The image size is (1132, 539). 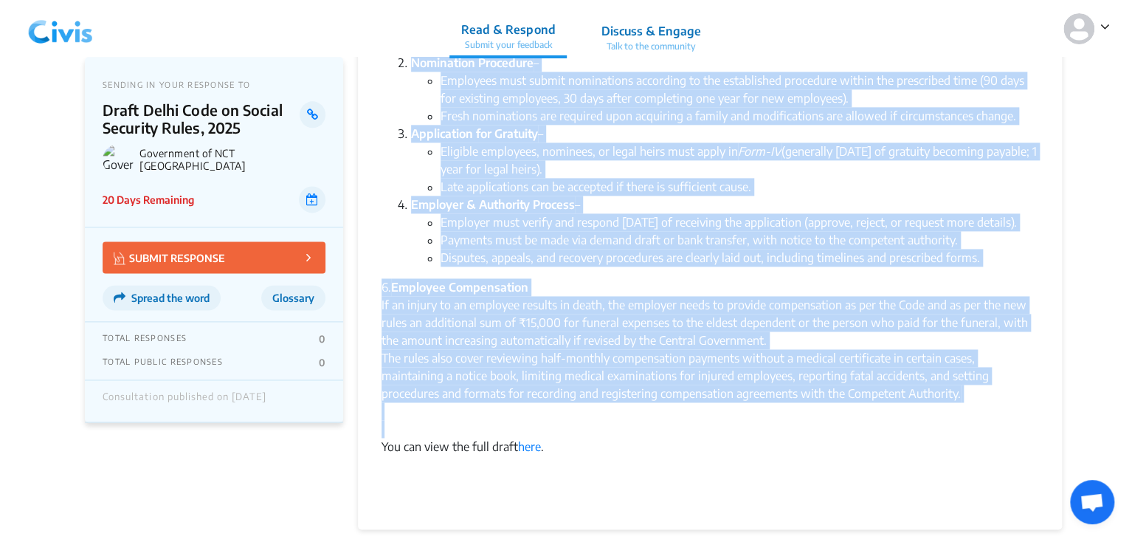 What do you see at coordinates (493, 204) in the screenshot?
I see `strong: Employer & Authority Process` at bounding box center [493, 204].